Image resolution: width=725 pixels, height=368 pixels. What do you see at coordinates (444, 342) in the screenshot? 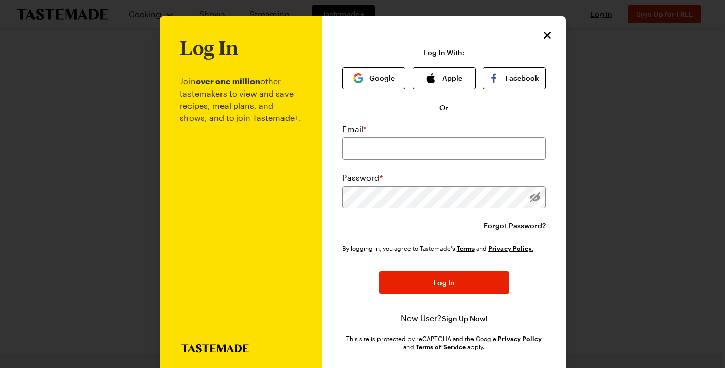
I see `div: This site is protected by reCAPTCHA and the Google and apply.` at bounding box center [444, 342].